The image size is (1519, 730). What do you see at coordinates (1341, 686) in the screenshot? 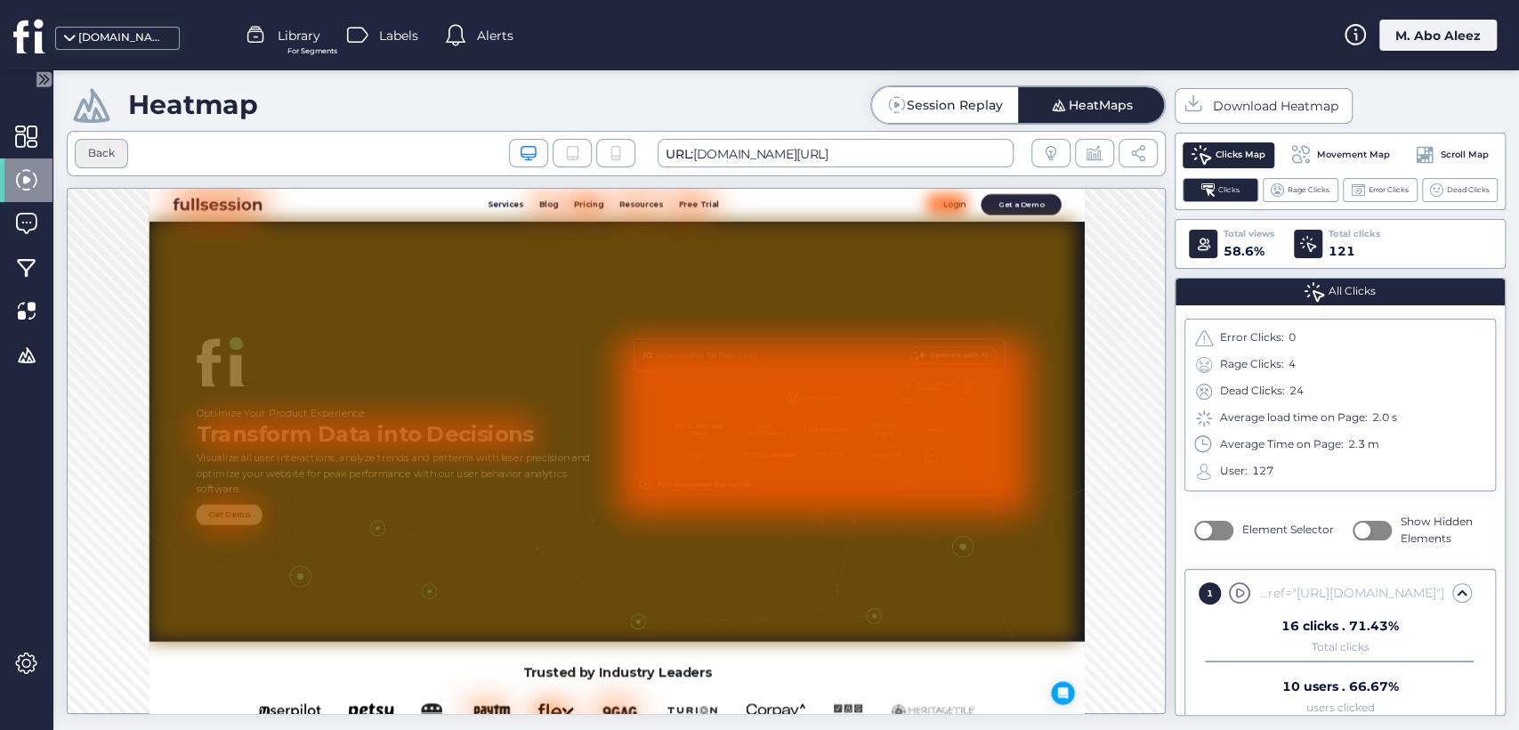
I see `div: 10 users . 66.67%` at bounding box center [1341, 686].